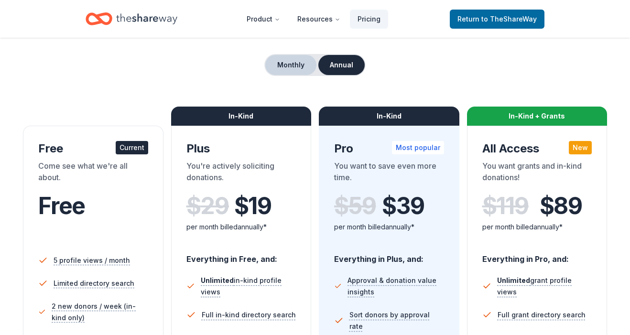 The width and height of the screenshot is (630, 335). Describe the element at coordinates (241, 286) in the screenshot. I see `span: in-kind profile views` at that location.